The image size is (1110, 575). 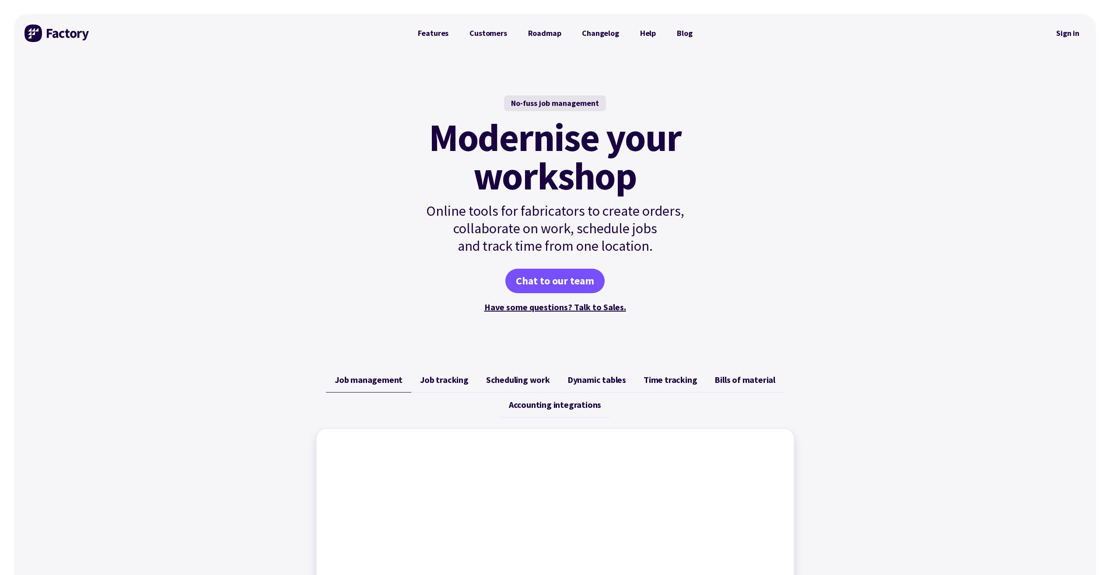 What do you see at coordinates (597, 380) in the screenshot?
I see `span: Dynamic tables` at bounding box center [597, 380].